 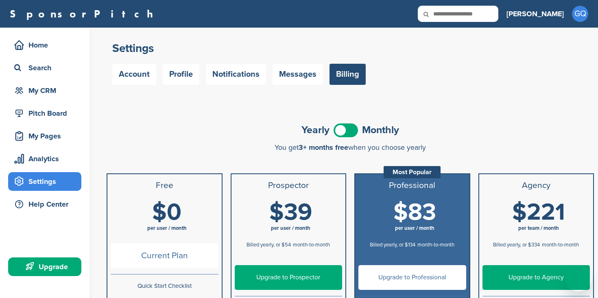 I want to click on span: $83, so click(x=414, y=213).